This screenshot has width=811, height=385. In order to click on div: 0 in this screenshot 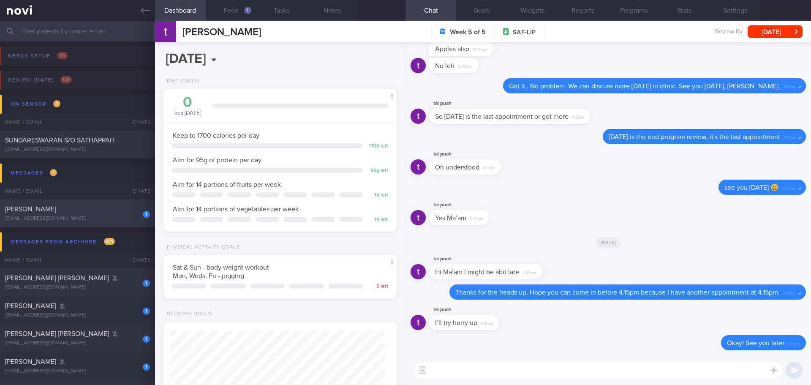, I will do `click(188, 102)`.